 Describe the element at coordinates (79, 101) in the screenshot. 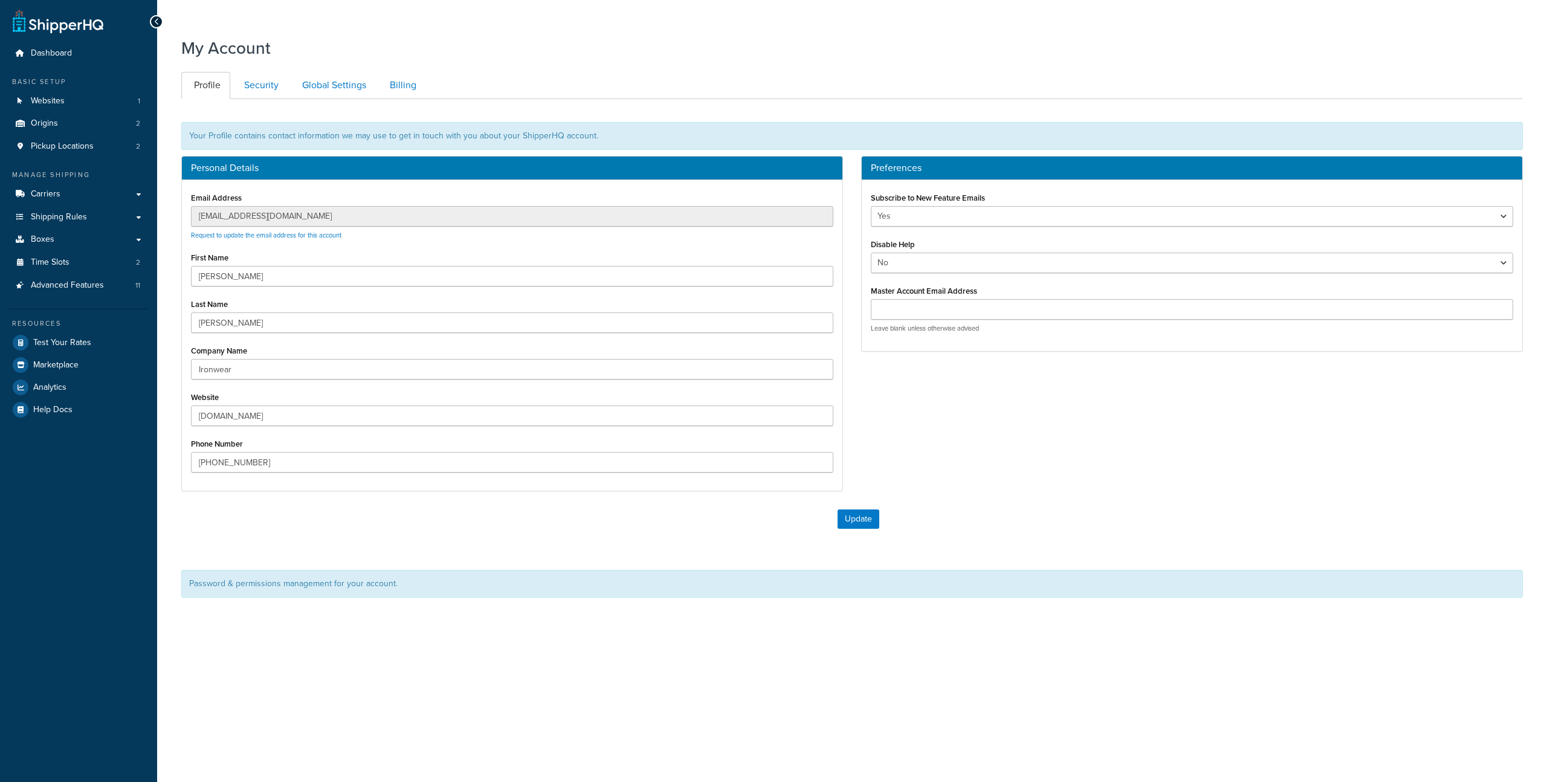

I see `a: Websites 1` at that location.